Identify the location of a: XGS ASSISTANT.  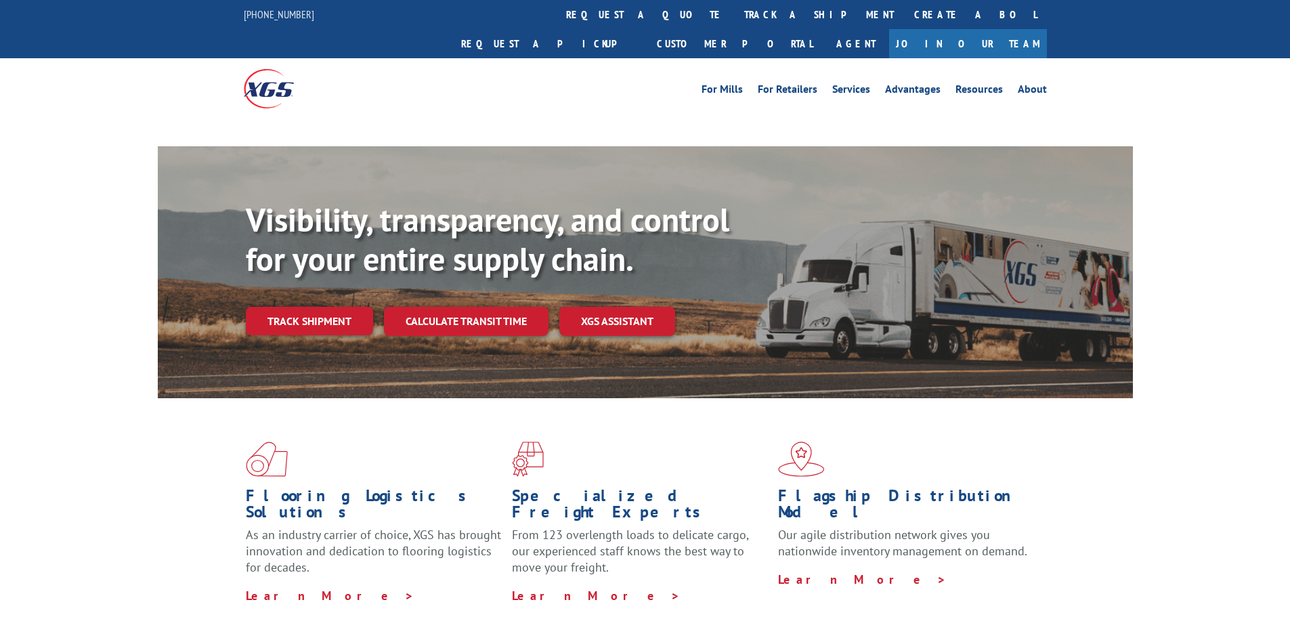
(617, 321).